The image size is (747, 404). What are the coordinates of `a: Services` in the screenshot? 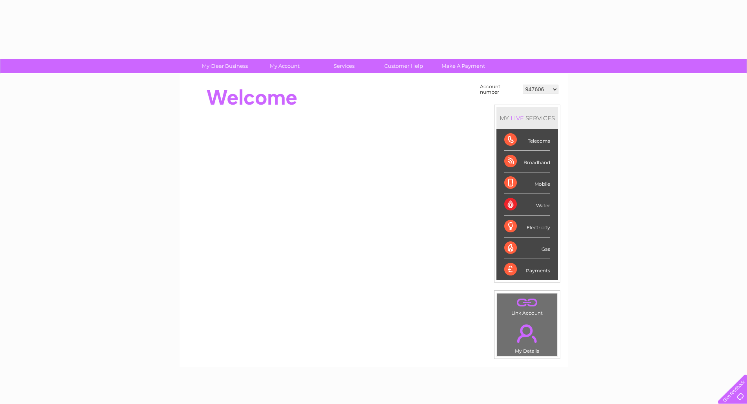 It's located at (344, 66).